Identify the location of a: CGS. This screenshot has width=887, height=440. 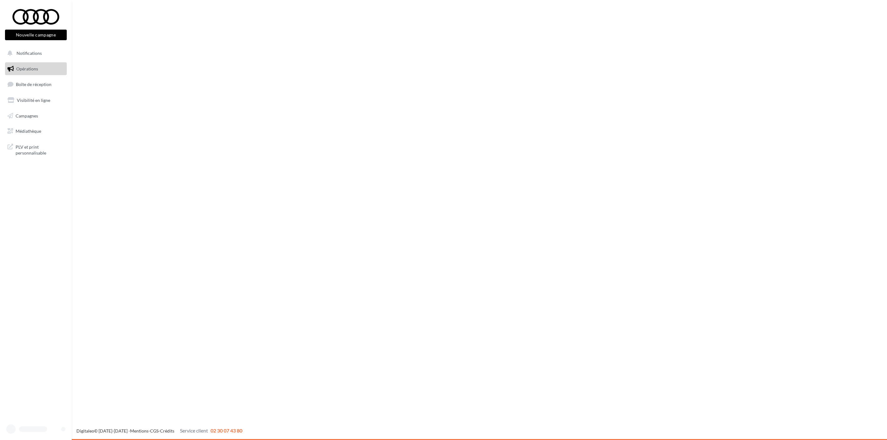
(154, 431).